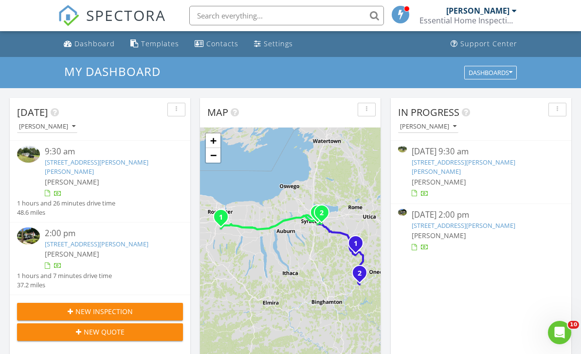  What do you see at coordinates (100, 332) in the screenshot?
I see `button: New Quote` at bounding box center [100, 332].